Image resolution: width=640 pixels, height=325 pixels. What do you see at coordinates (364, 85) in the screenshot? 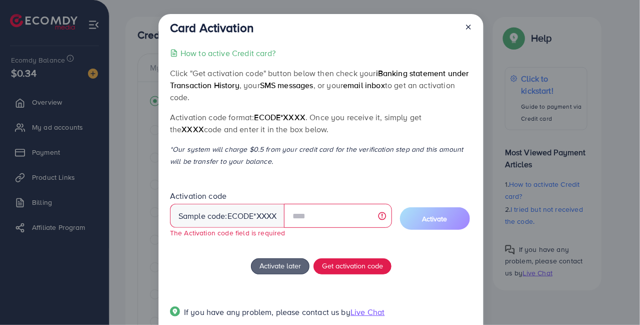
I see `span: email inbox` at bounding box center [364, 85].